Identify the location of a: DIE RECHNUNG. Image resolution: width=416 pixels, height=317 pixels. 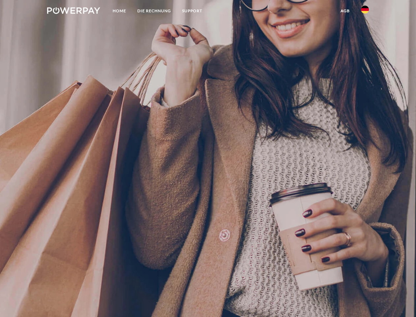
(154, 11).